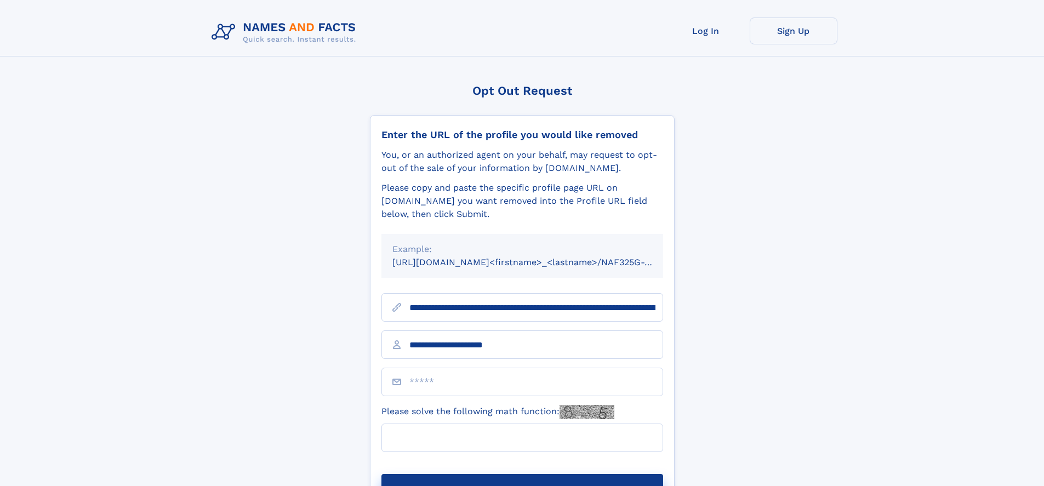 Image resolution: width=1044 pixels, height=486 pixels. What do you see at coordinates (522, 162) in the screenshot?
I see `div: You, or an authorized agent on your behalf, may request to opt-out of the sale of your informatio...` at bounding box center [522, 162].